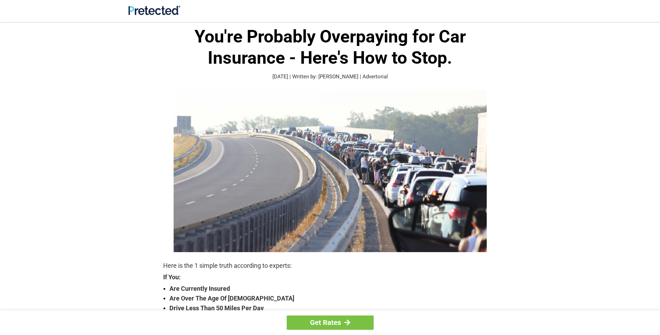  What do you see at coordinates (330, 47) in the screenshot?
I see `h1: You're Probably Overpaying for Car Insurance - Here's How to Stop.` at bounding box center [330, 47].